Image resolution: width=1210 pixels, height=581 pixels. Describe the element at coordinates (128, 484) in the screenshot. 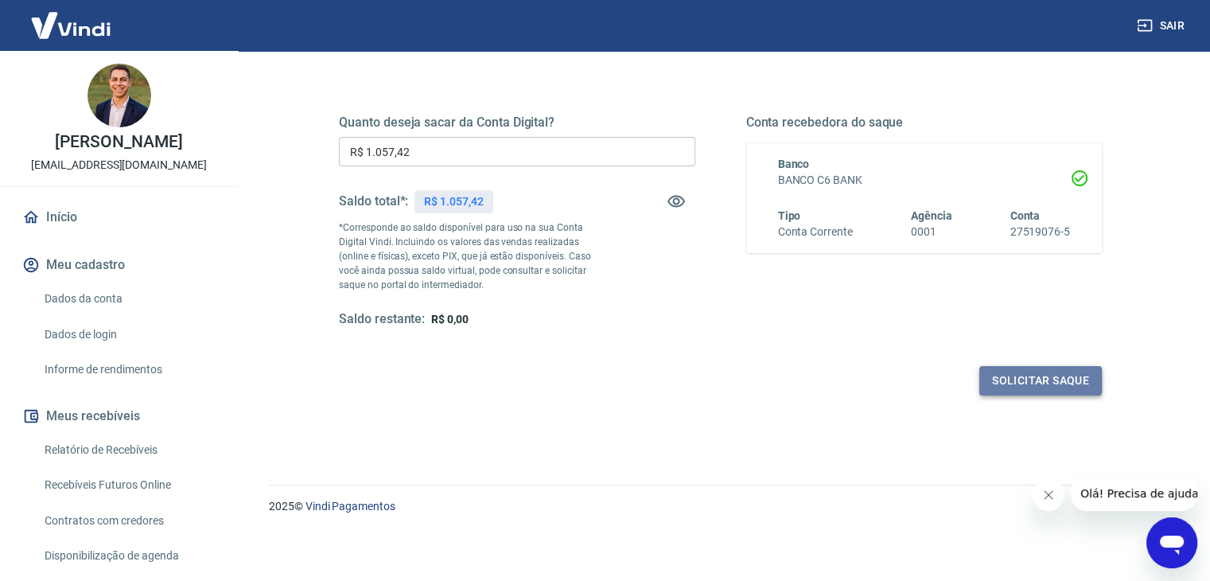

I see `a: Recebíveis Futuros Online` at that location.